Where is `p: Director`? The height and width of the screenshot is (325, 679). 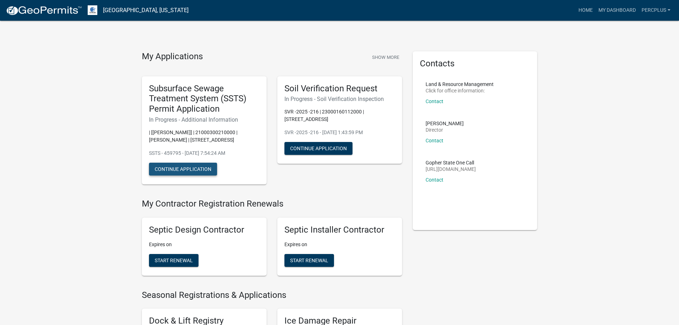
p: Director is located at coordinates (445, 130).